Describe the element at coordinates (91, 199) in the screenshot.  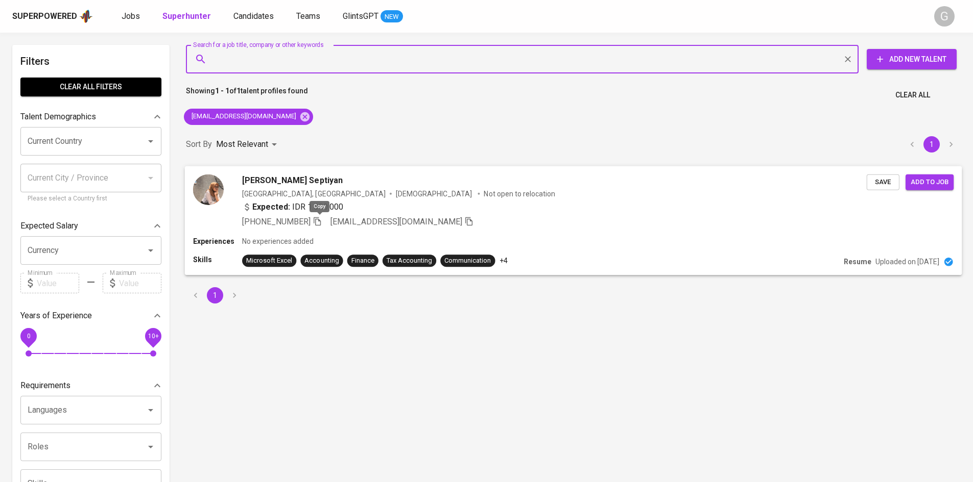
I see `p: Please select a Country first` at that location.